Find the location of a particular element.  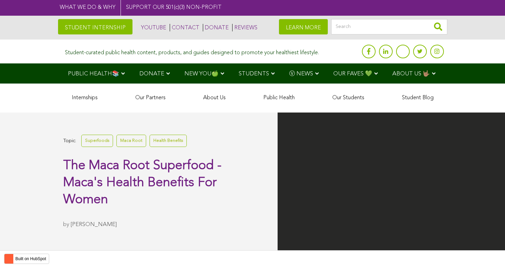

img: HubSpot sprocket logo is located at coordinates (9, 259).